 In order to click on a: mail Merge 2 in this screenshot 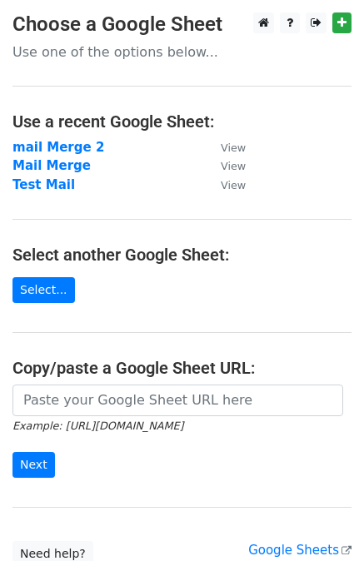, I will do `click(58, 147)`.